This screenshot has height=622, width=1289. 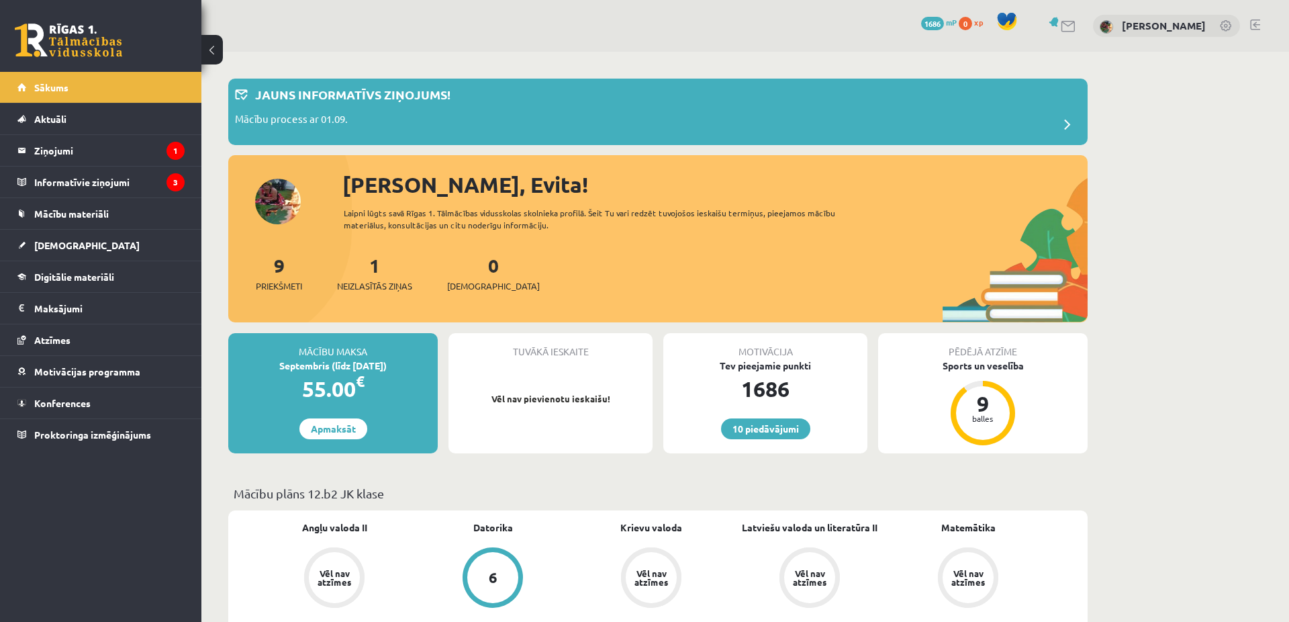 What do you see at coordinates (551, 346) in the screenshot?
I see `div: Tuvākā ieskaite` at bounding box center [551, 346].